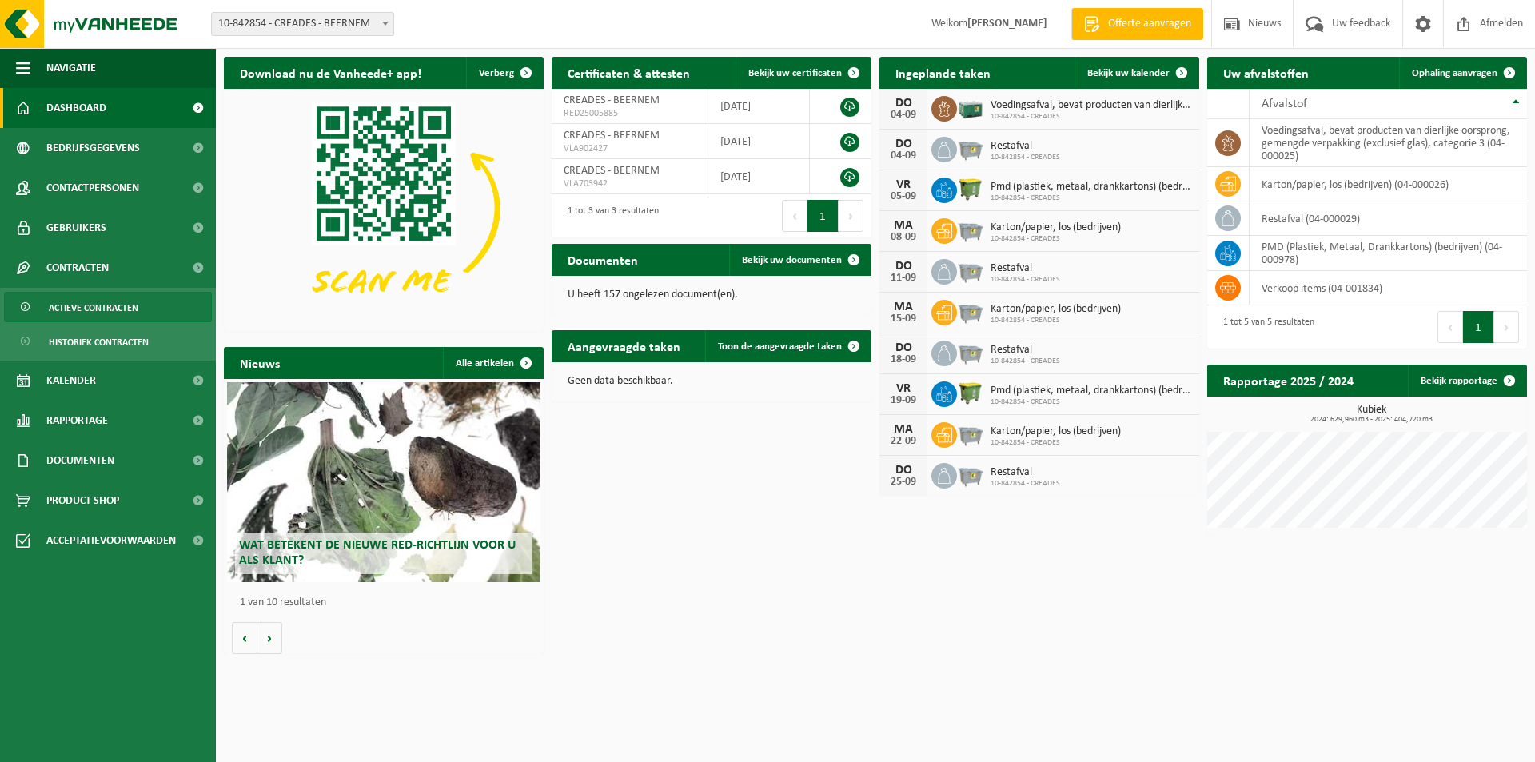 The width and height of the screenshot is (1535, 762). What do you see at coordinates (330, 72) in the screenshot?
I see `h2: Download nu de Vanheede+ app!` at bounding box center [330, 72].